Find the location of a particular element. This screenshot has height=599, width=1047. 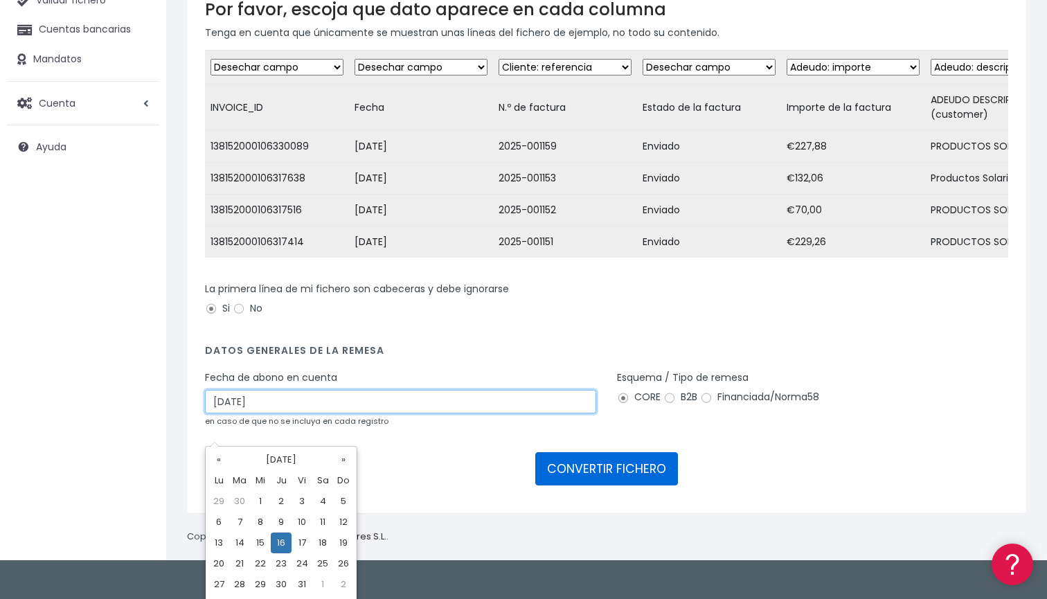

label: No is located at coordinates (247, 308).